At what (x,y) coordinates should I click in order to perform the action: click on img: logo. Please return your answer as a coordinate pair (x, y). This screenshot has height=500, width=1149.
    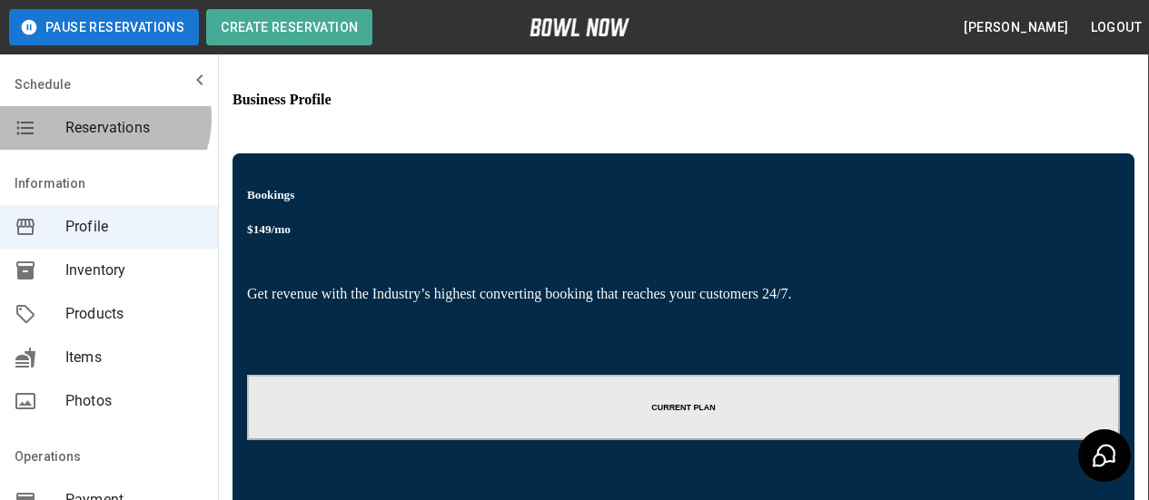
    Looking at the image, I should click on (579, 27).